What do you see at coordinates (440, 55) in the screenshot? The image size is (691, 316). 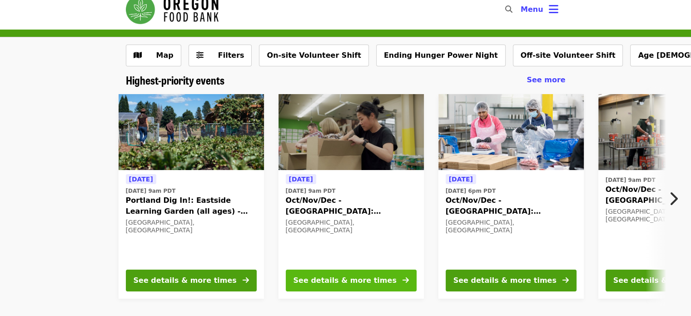 I see `button: Ending Hunger Power Night` at bounding box center [440, 55].